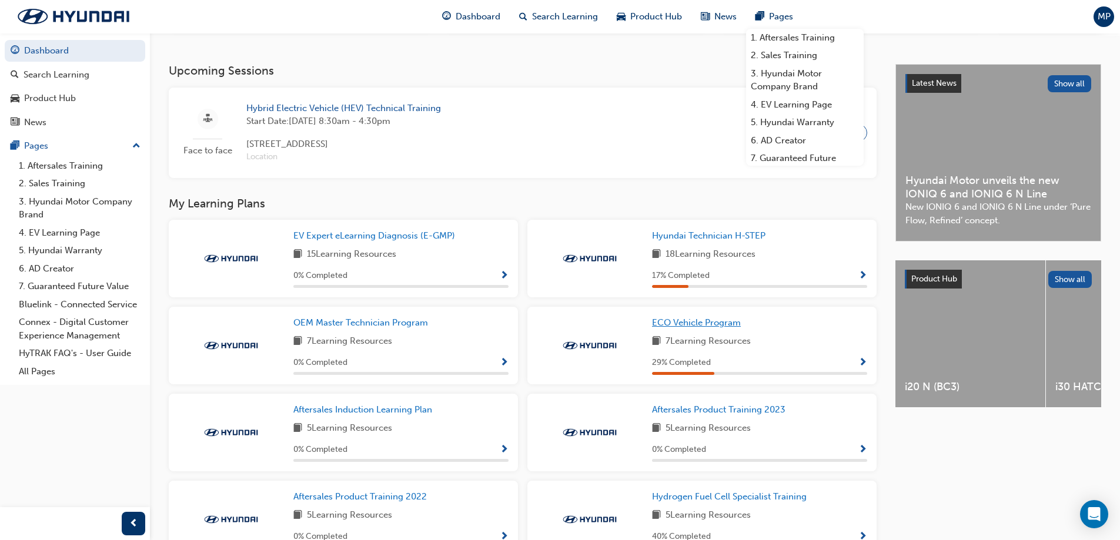 The height and width of the screenshot is (540, 1120). Describe the element at coordinates (471, 16) in the screenshot. I see `a: guage-iconDashboard` at that location.